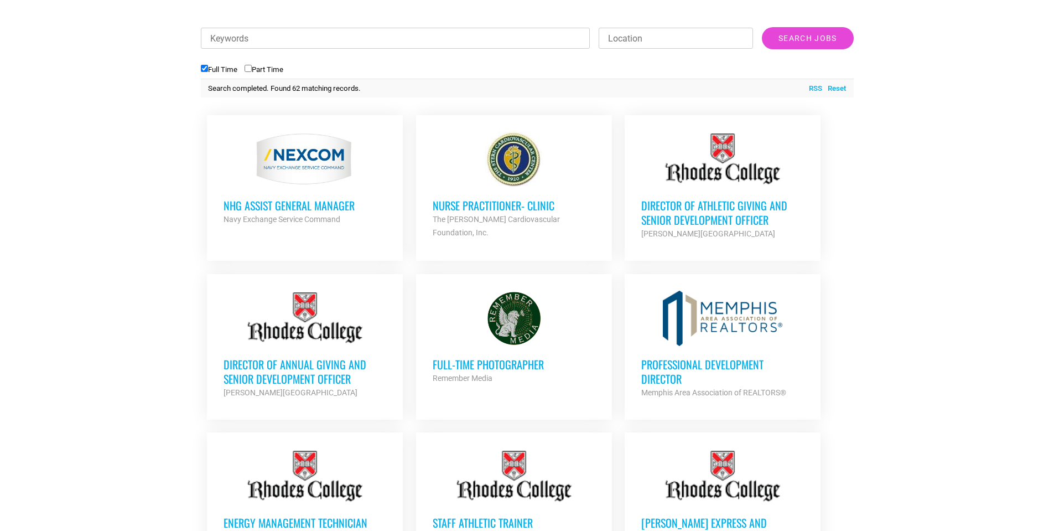 The image size is (1054, 531). Describe the element at coordinates (723, 371) in the screenshot. I see `h3: Professional Development Director` at that location.